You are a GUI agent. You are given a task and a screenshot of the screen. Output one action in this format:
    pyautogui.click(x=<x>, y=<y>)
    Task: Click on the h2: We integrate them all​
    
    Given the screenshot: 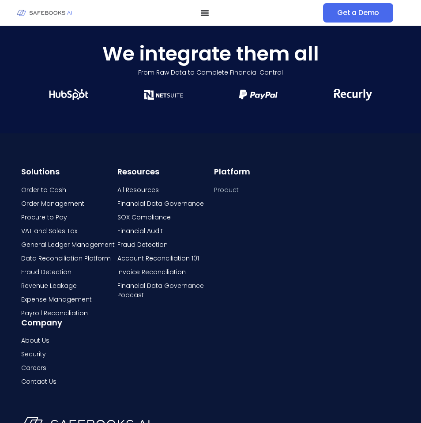 What is the action you would take?
    pyautogui.click(x=211, y=54)
    